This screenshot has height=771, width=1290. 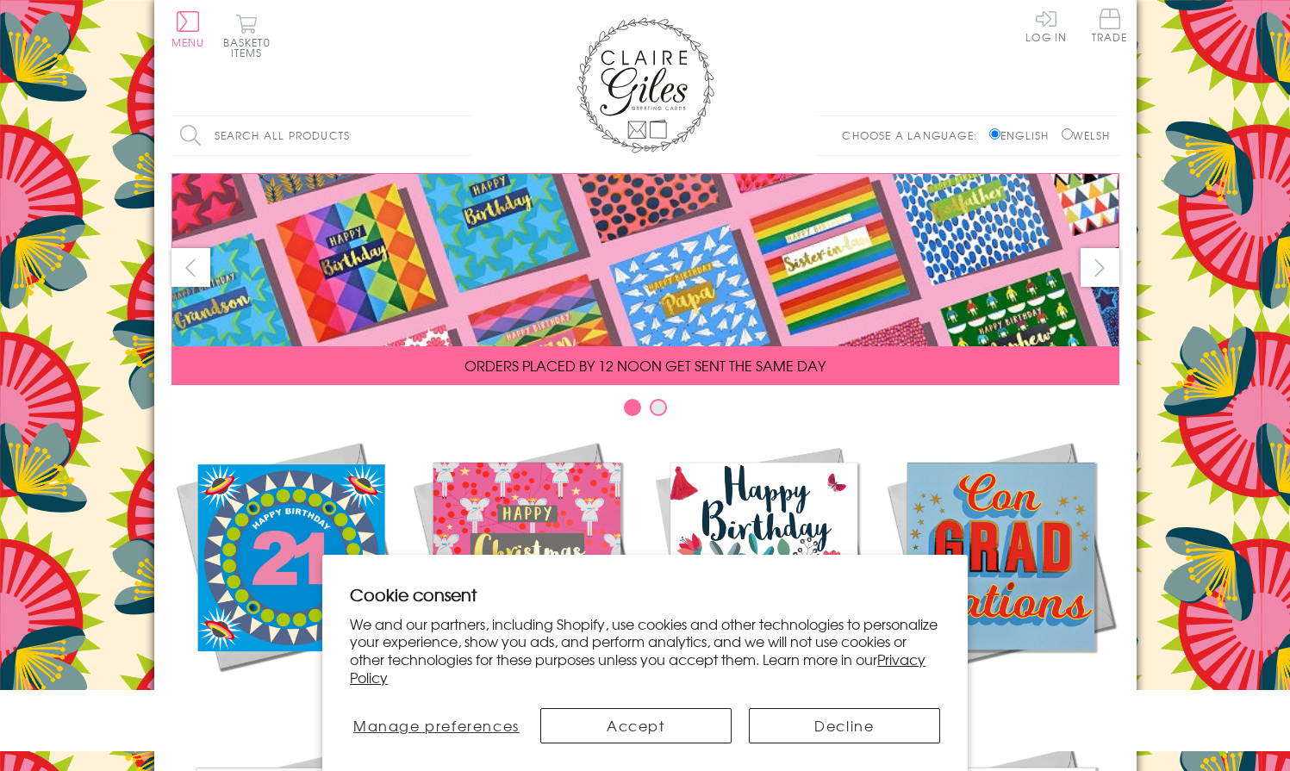 I want to click on span: 0 items, so click(x=251, y=47).